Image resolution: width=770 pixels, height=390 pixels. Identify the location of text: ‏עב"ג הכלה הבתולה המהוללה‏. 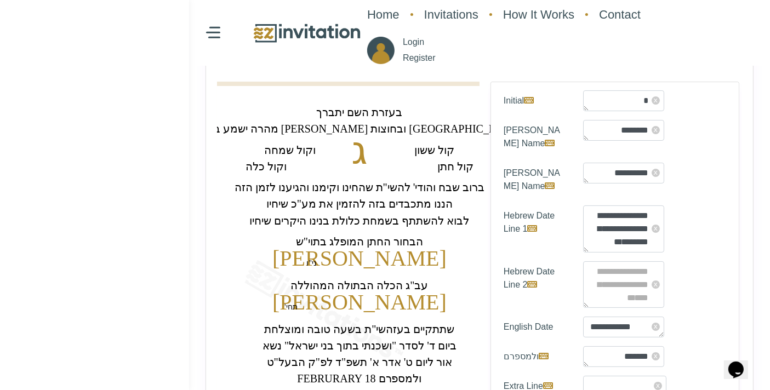
(359, 286).